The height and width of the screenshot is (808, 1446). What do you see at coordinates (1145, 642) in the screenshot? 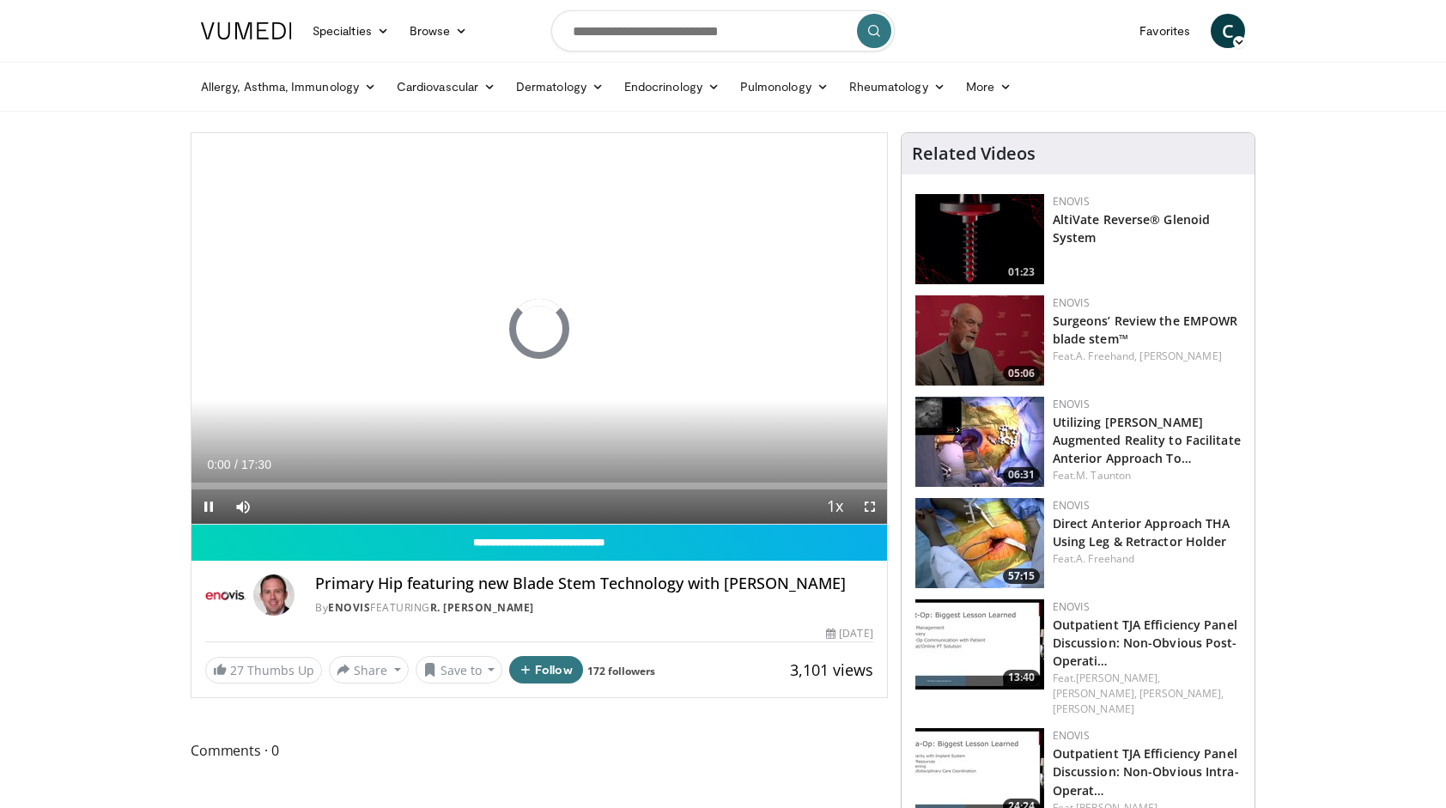
I see `a: Outpatient TJA Efficiency Panel Discussion: Non-Obvious Post-Operati…` at bounding box center [1145, 642].